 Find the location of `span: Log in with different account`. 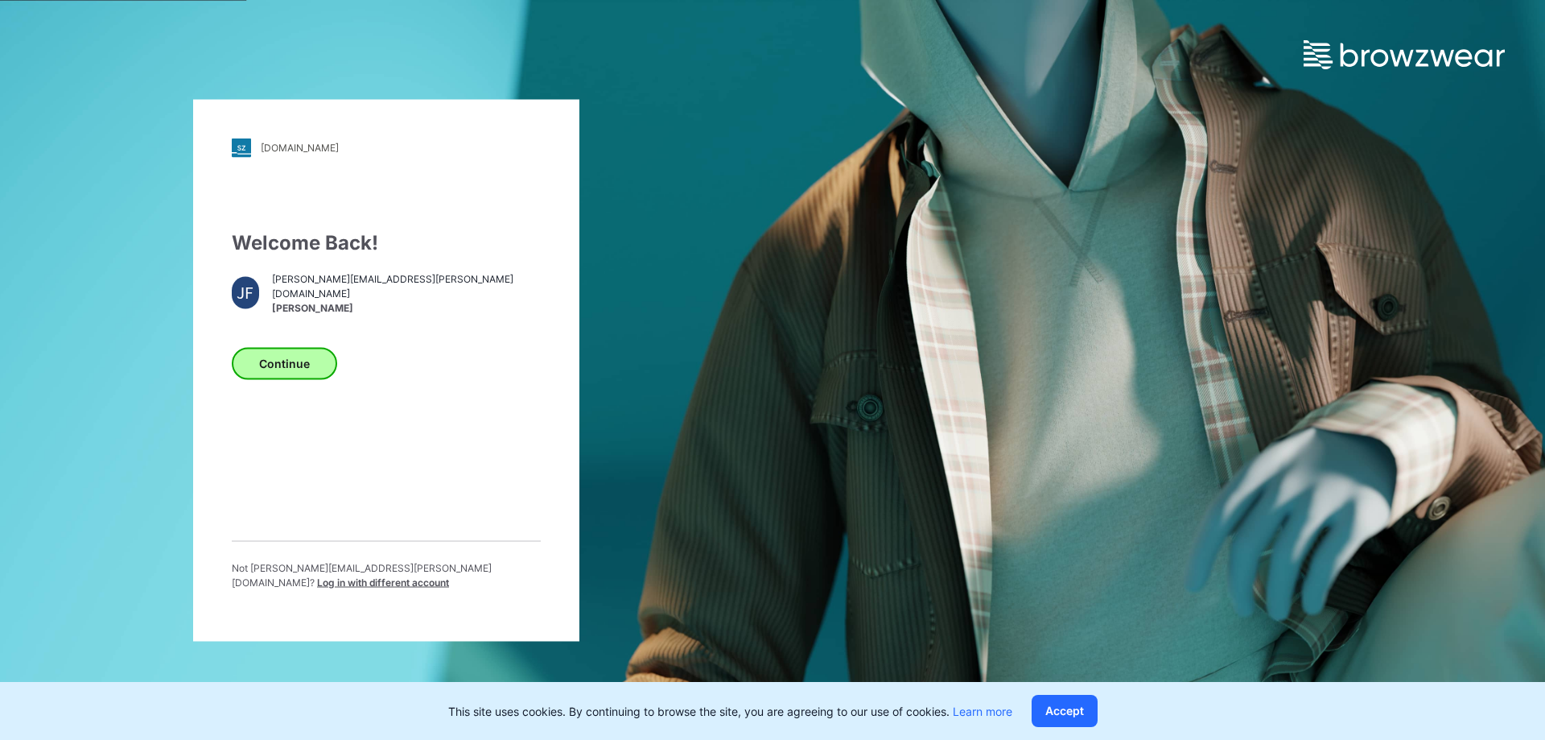

span: Log in with different account is located at coordinates (383, 581).